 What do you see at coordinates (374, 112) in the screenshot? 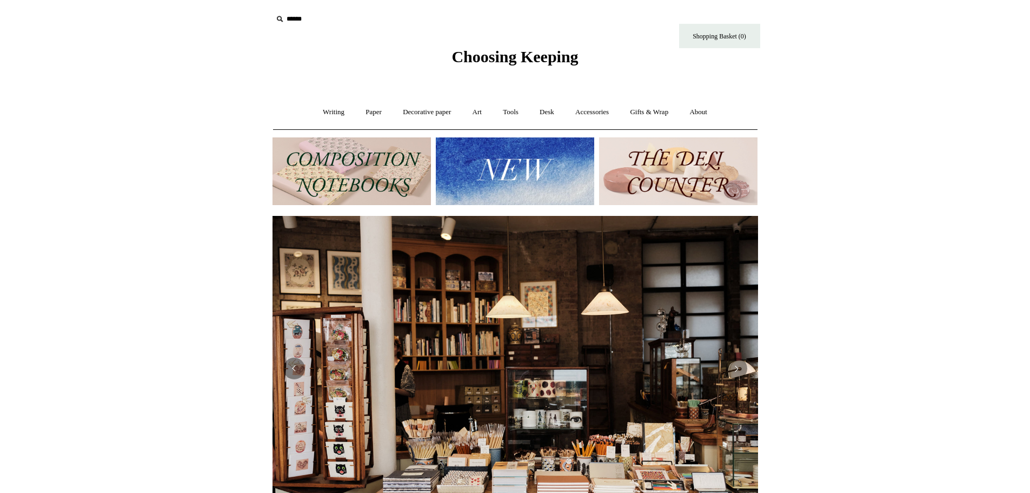
I see `a: Paper` at bounding box center [374, 112].